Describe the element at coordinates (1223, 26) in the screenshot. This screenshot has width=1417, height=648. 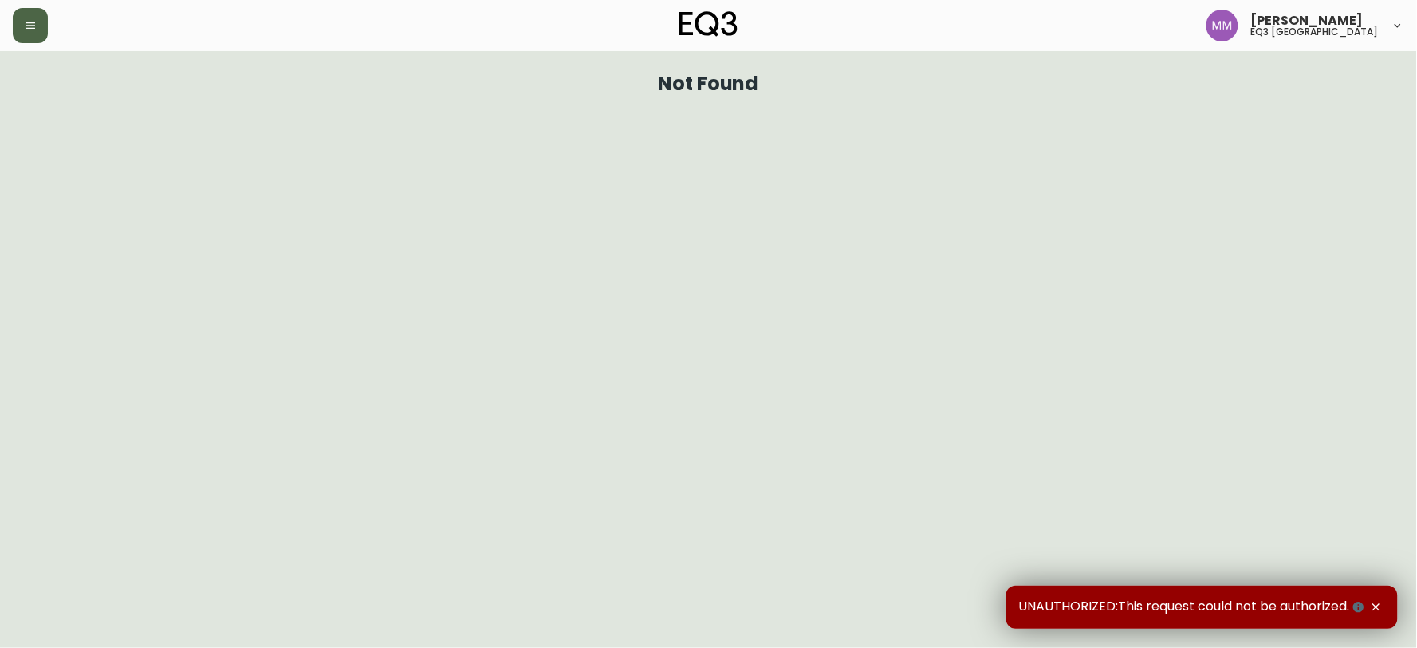
I see `img: b124d21e3c5b19e4a2f2a57376a9c201` at that location.